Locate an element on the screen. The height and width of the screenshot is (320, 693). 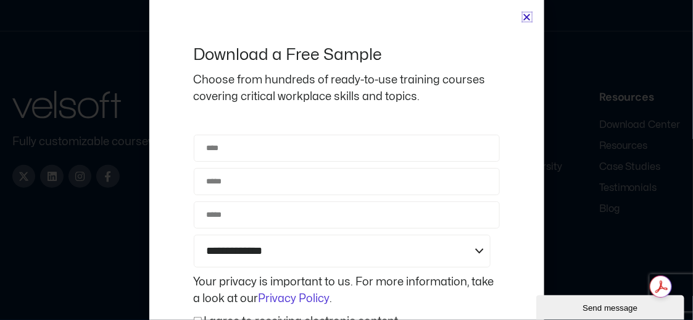
a: Close is located at coordinates (527, 17).